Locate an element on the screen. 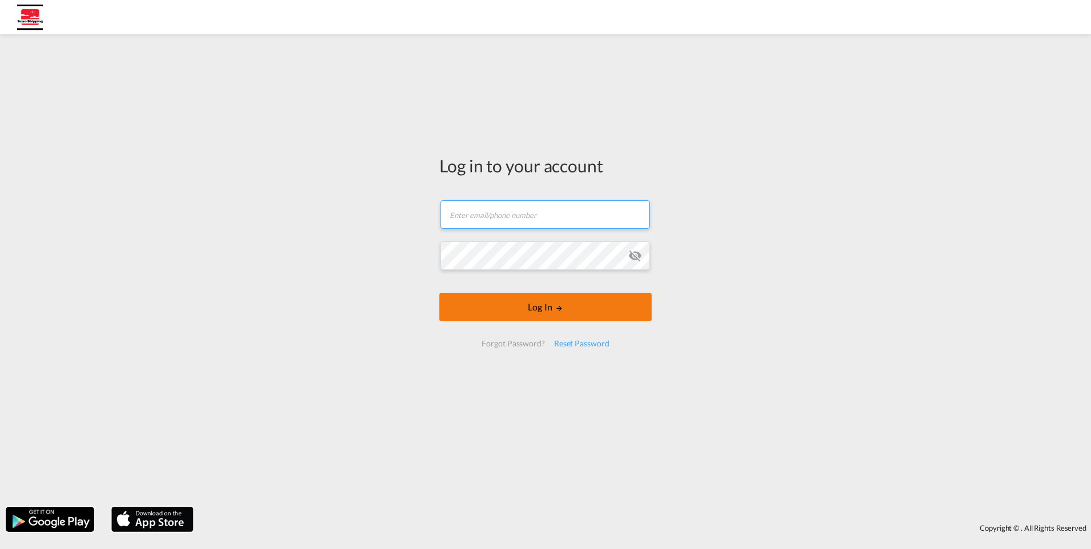 The image size is (1091, 549). div: Reset Password is located at coordinates (582, 344).